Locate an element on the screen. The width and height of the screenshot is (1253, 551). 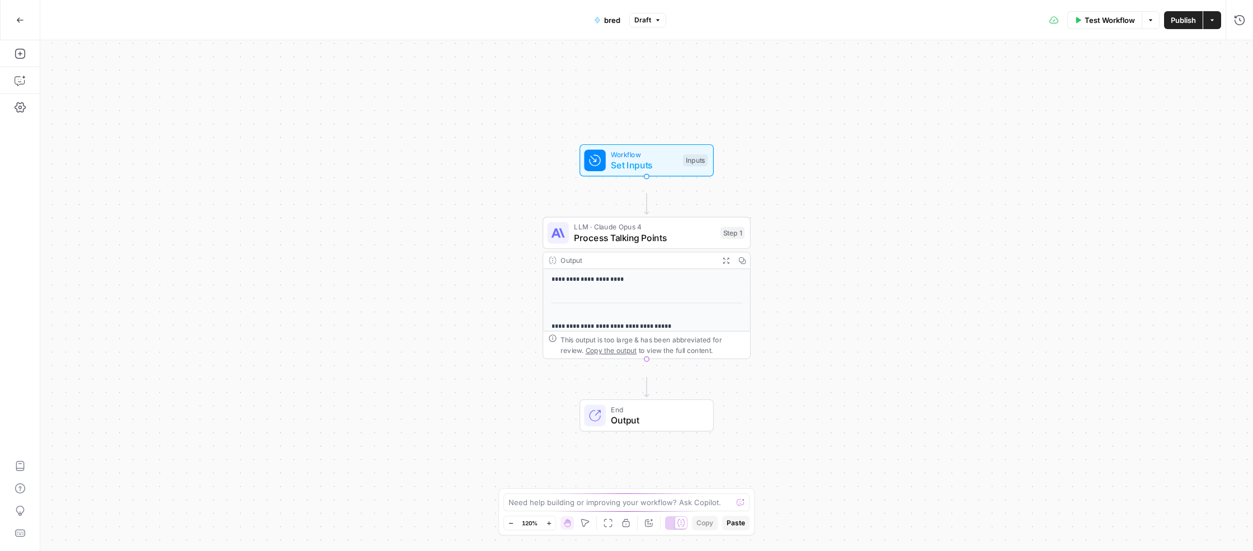
div: This output is too large & has been abbreviated for review. to view the full content. is located at coordinates (652, 345).